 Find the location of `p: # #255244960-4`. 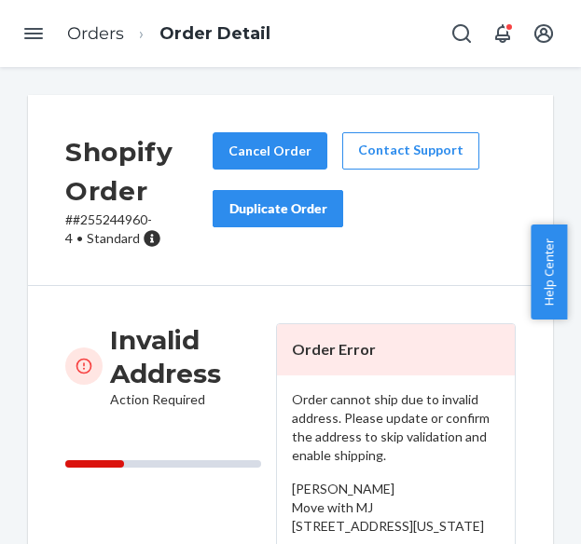

p: # #255244960-4 is located at coordinates (139, 229).